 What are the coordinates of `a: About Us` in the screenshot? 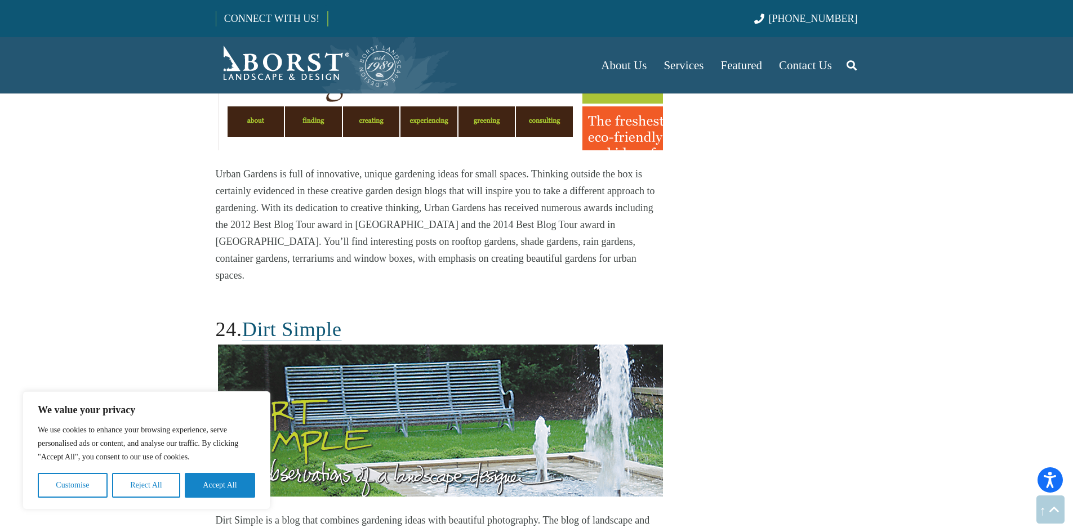 It's located at (623, 65).